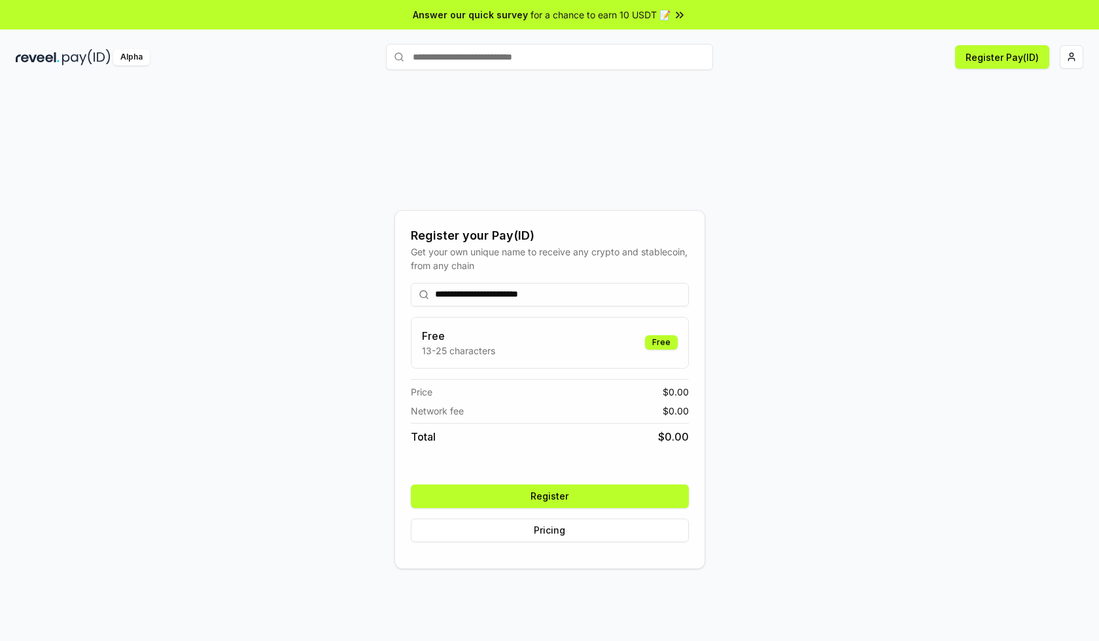  Describe the element at coordinates (132, 57) in the screenshot. I see `div: Alpha` at that location.